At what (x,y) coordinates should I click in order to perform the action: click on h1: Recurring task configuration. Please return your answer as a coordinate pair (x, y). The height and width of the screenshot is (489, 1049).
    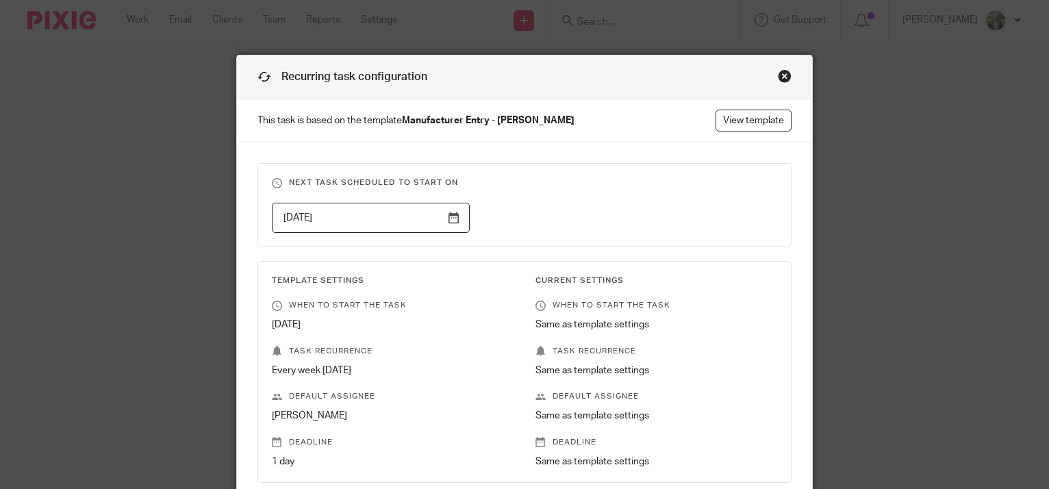
    Looking at the image, I should click on (342, 77).